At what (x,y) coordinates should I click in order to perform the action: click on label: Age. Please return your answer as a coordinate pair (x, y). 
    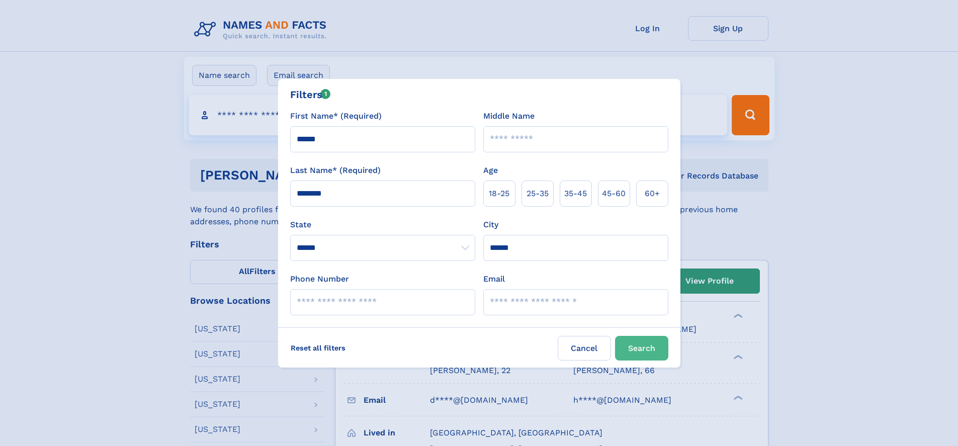
    Looking at the image, I should click on (490, 170).